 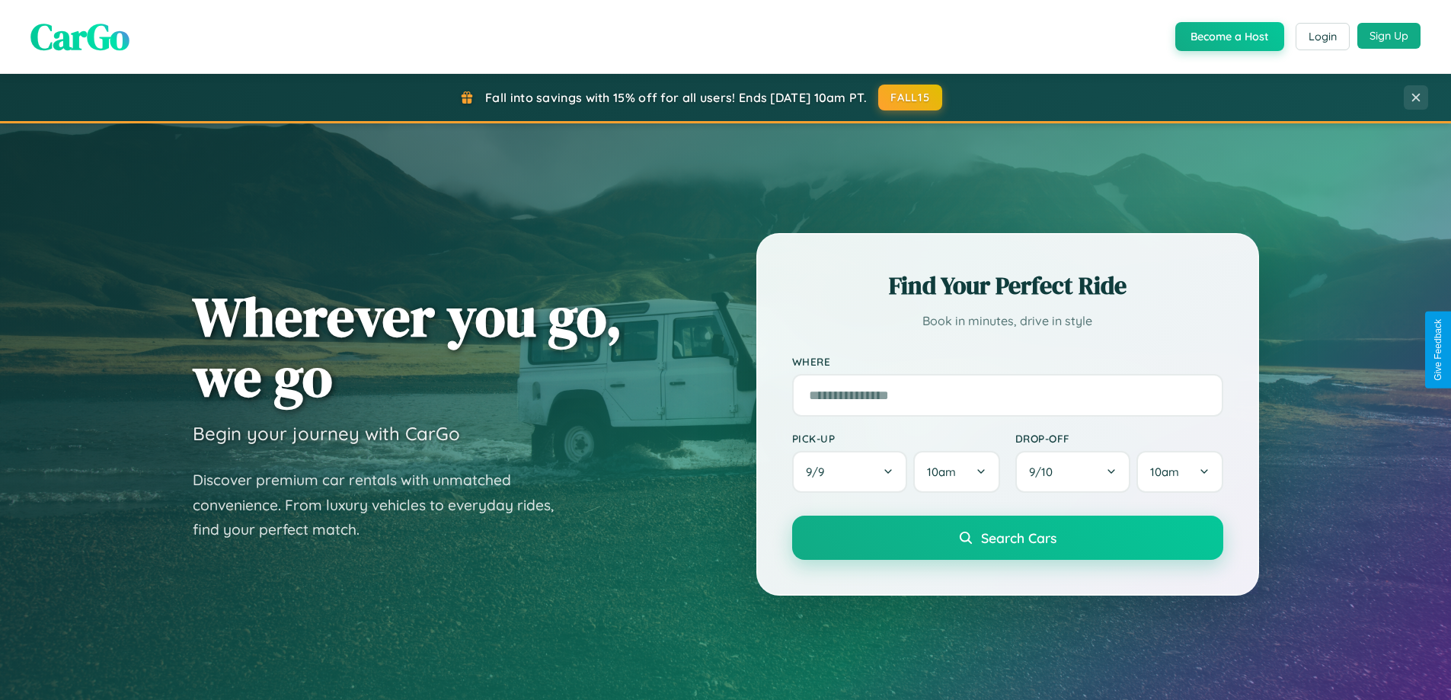 What do you see at coordinates (1008, 361) in the screenshot?
I see `label: Where` at bounding box center [1008, 361].